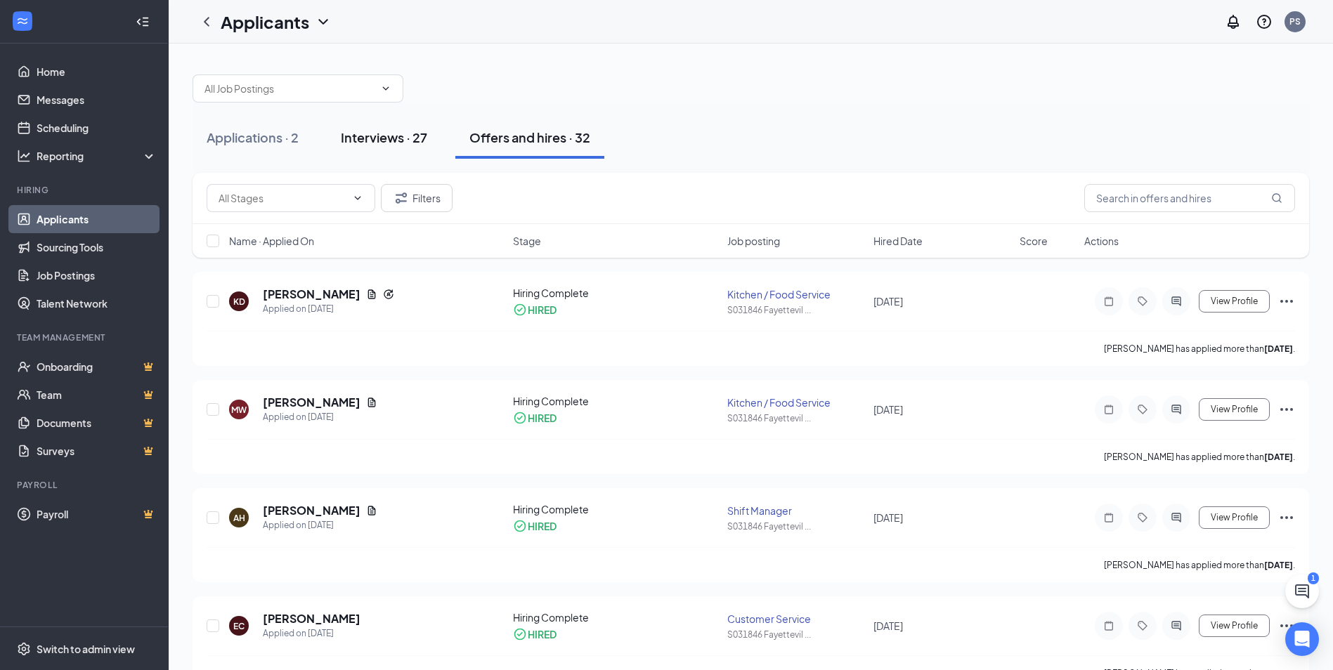  I want to click on span: Score, so click(1034, 241).